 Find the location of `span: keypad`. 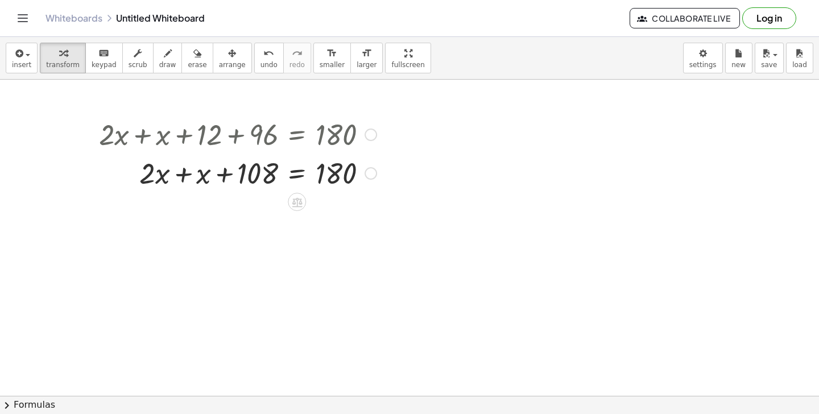

span: keypad is located at coordinates (104, 65).